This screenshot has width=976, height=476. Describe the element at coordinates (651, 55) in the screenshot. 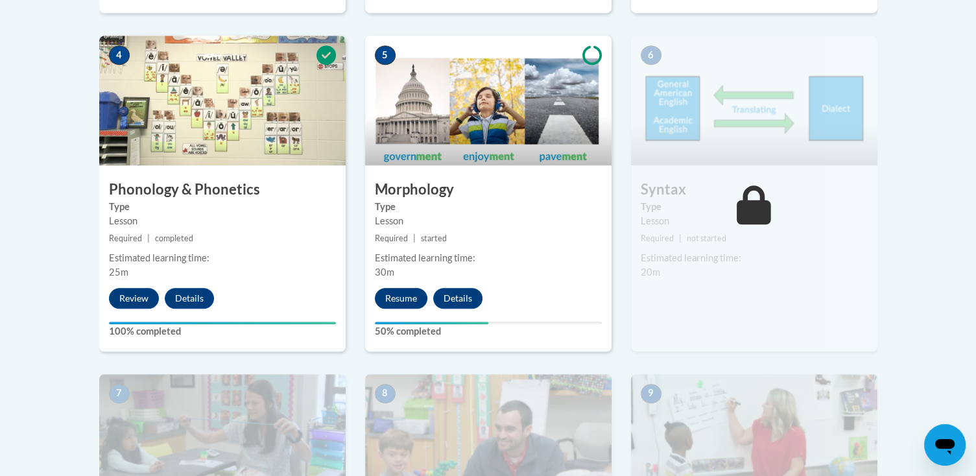

I see `span: 6` at that location.